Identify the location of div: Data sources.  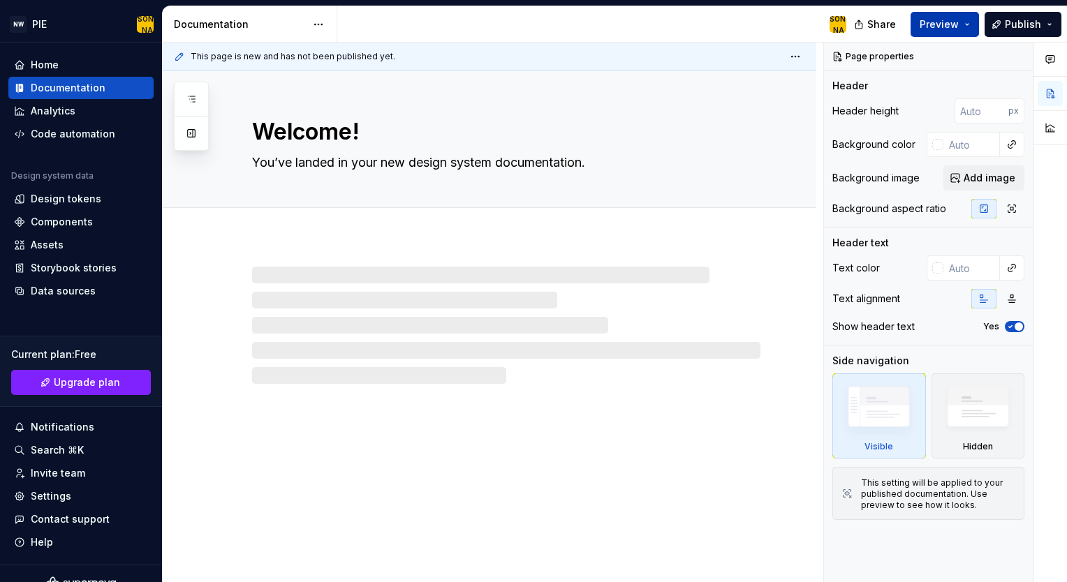
(63, 291).